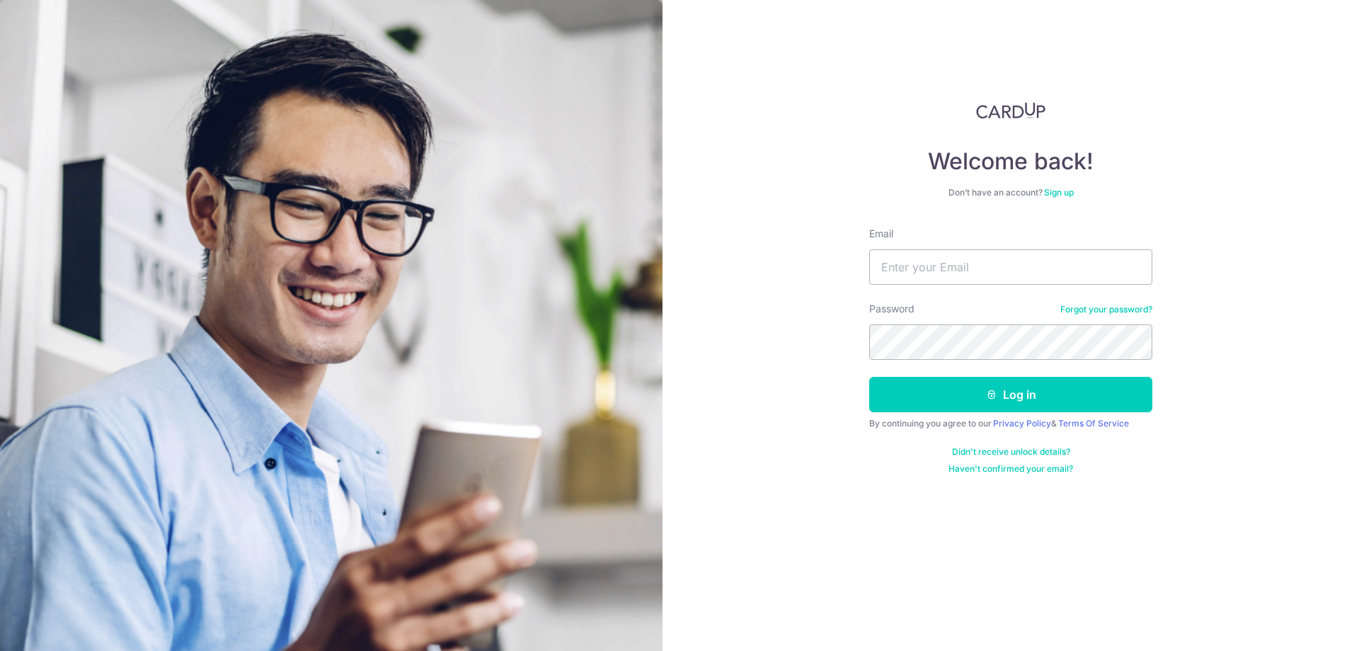 The width and height of the screenshot is (1359, 651). I want to click on label: Email, so click(881, 234).